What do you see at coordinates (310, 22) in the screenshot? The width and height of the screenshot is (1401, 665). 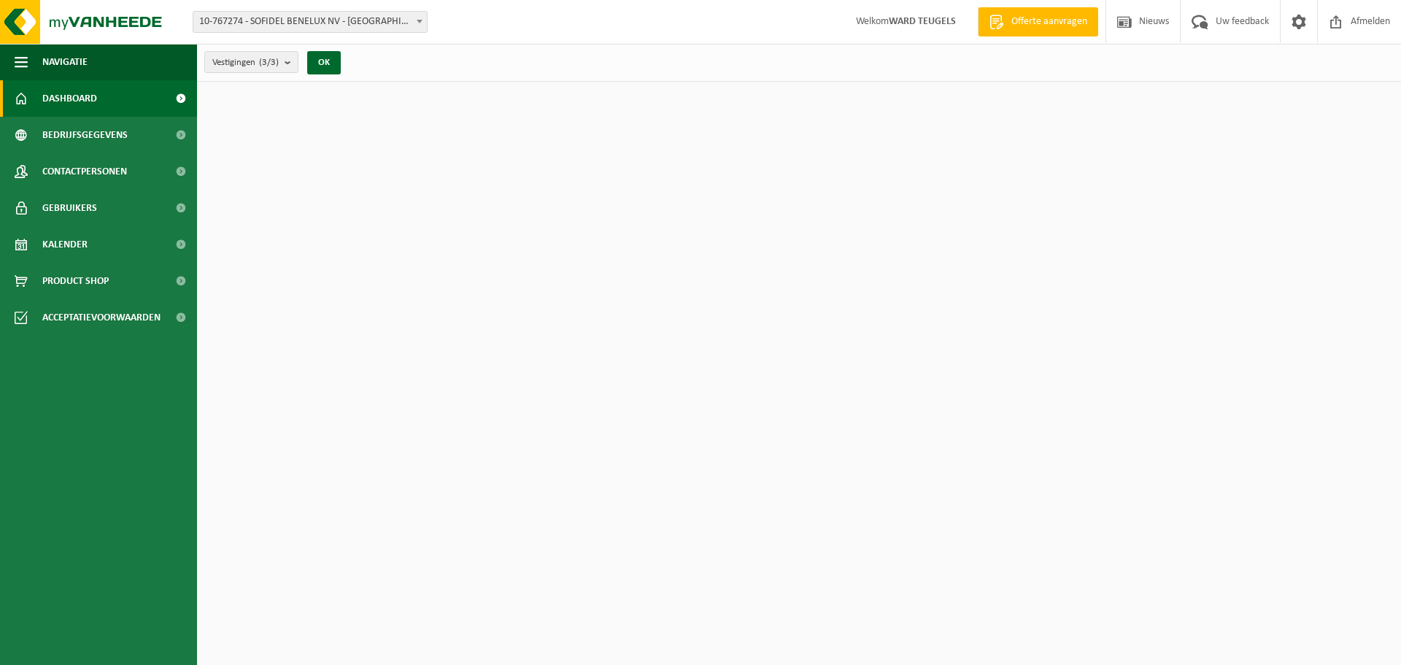 I see `span: 10-767274 - SOFIDEL BENELUX NV - DUFFEL` at bounding box center [310, 22].